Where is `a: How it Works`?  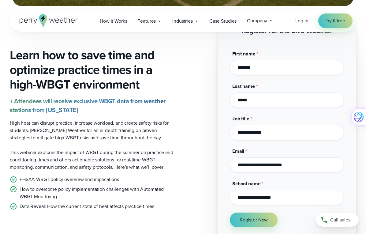 a: How it Works is located at coordinates (113, 21).